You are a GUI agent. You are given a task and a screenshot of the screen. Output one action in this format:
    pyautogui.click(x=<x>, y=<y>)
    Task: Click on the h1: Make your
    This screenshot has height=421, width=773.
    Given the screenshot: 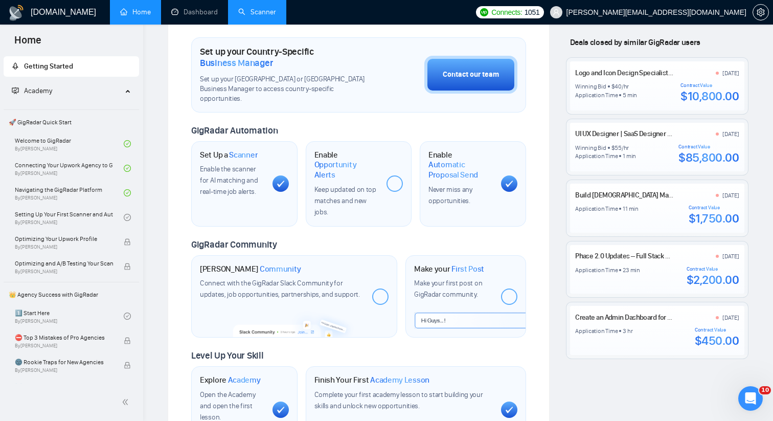 What is the action you would take?
    pyautogui.click(x=449, y=269)
    